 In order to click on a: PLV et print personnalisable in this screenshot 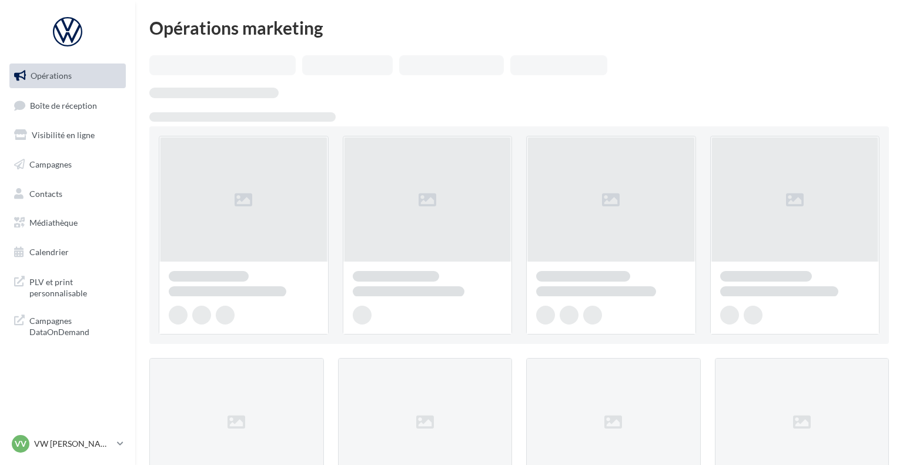, I will do `click(68, 286)`.